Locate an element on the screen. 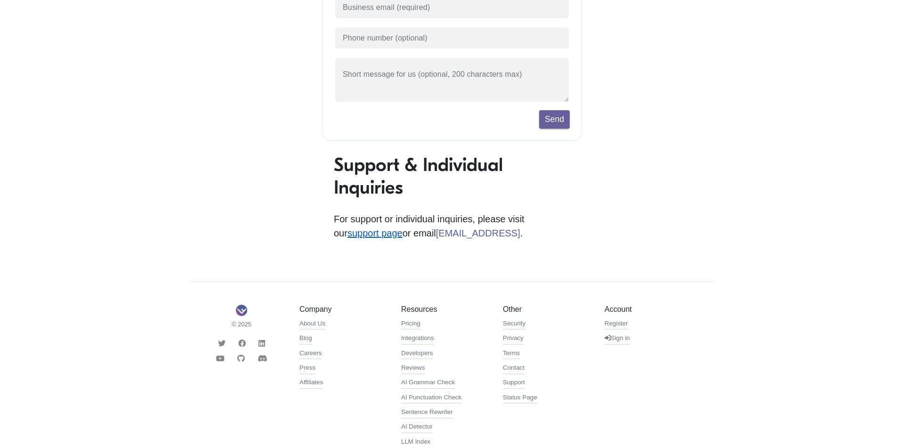 The image size is (904, 446). i: LinkedIn is located at coordinates (262, 343).